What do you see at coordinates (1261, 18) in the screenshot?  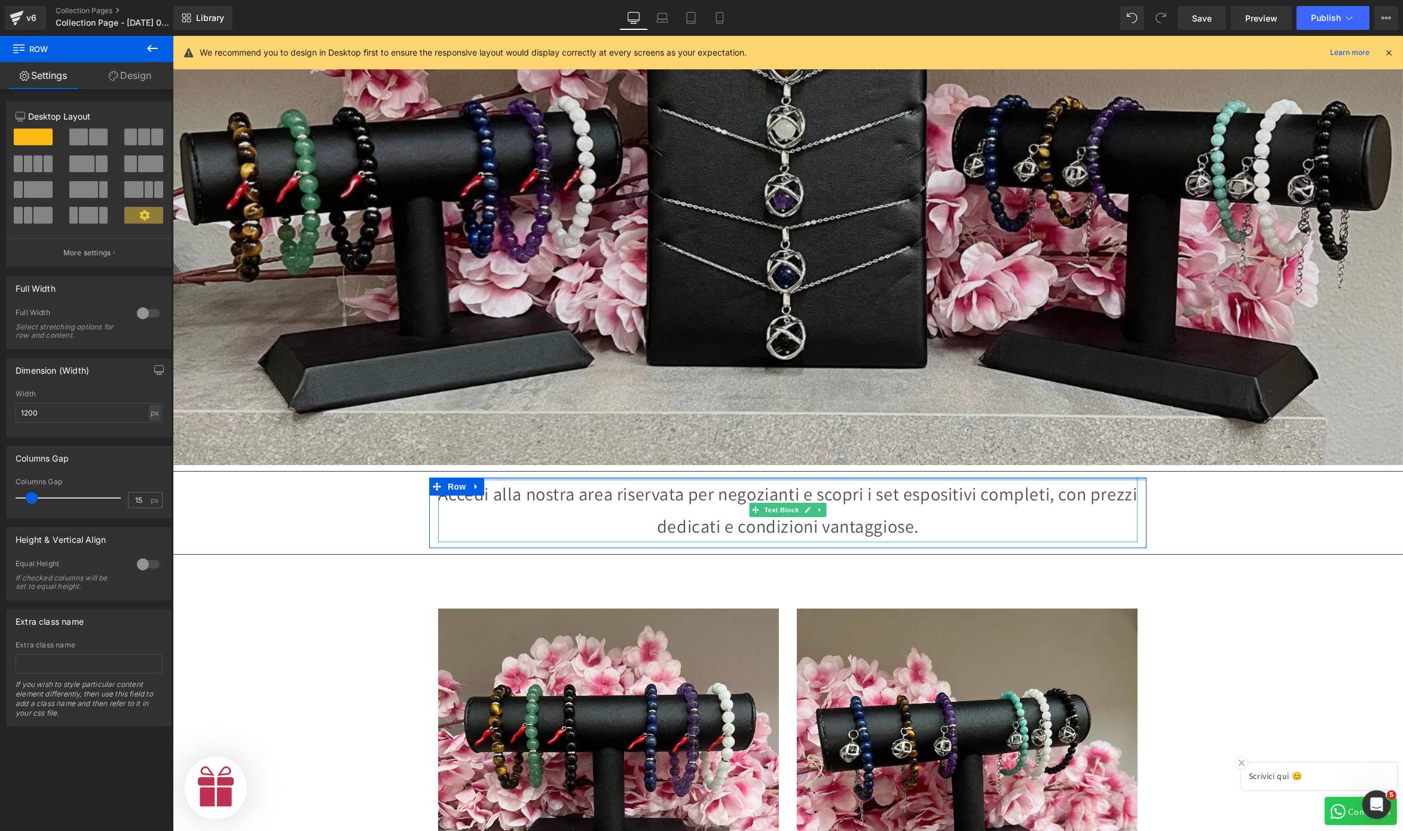 I see `span: Preview` at bounding box center [1261, 18].